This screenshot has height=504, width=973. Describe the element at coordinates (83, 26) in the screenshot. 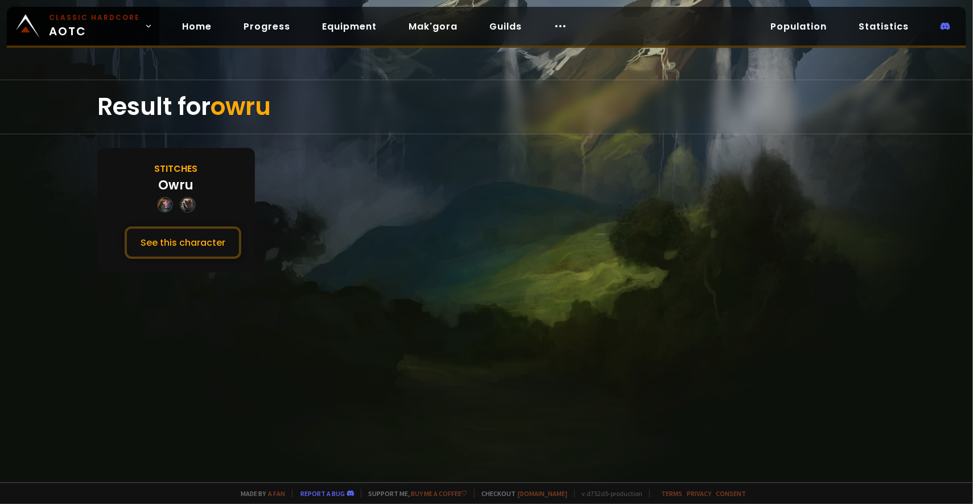

I see `a: Classic HardcoreAOTC` at that location.